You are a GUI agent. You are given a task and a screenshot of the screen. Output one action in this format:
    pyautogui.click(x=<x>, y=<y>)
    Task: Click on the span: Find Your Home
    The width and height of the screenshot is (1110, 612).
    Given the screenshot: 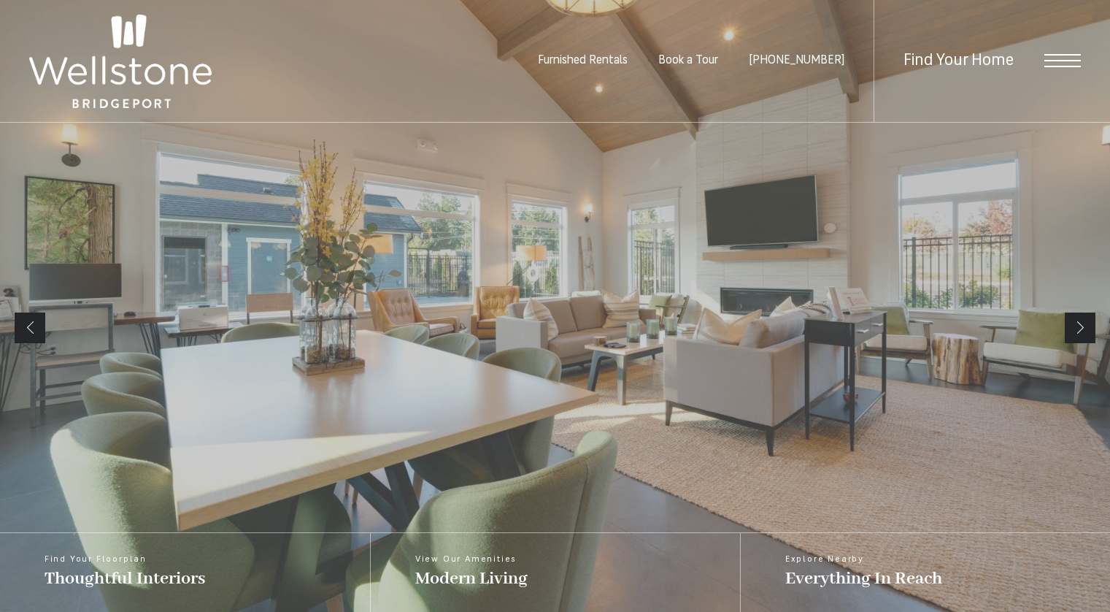 What is the action you would take?
    pyautogui.click(x=958, y=61)
    